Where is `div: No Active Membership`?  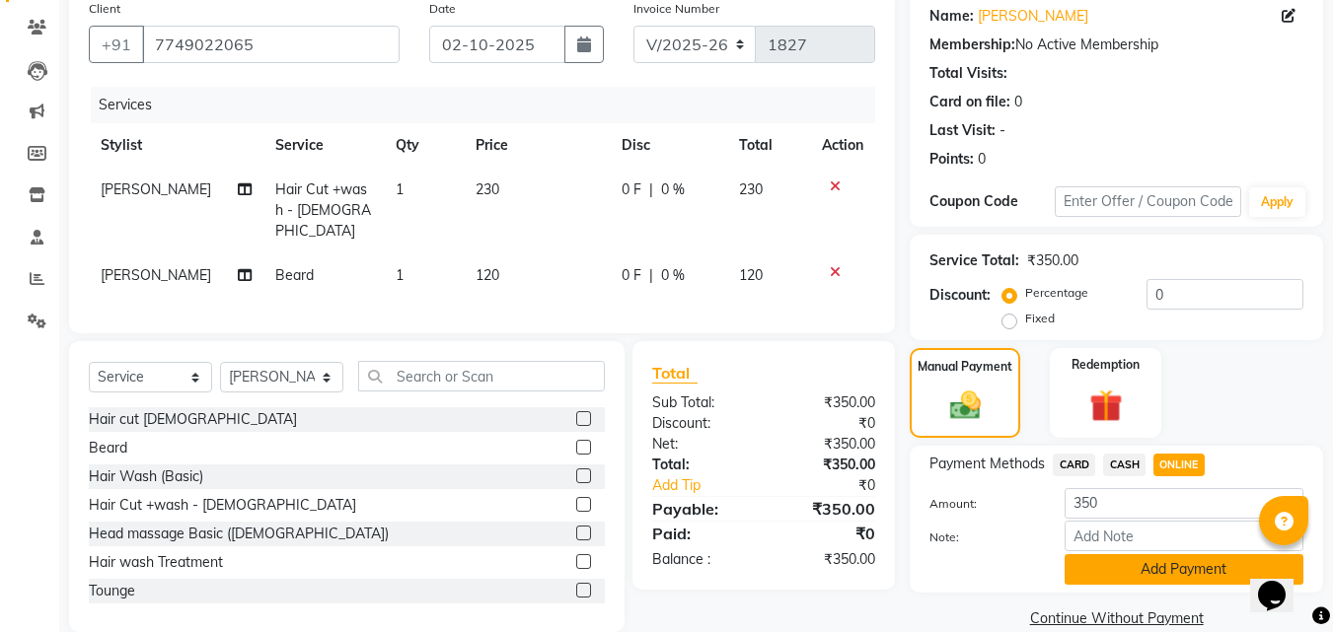
div: No Active Membership is located at coordinates (1116, 44).